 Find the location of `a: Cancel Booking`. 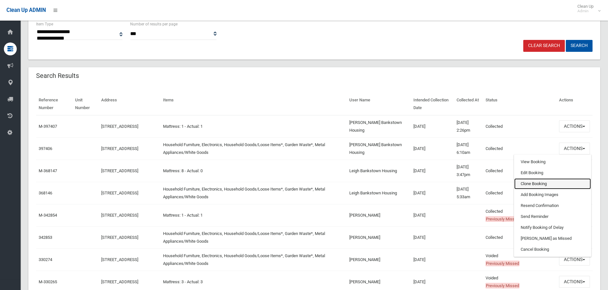

a: Cancel Booking is located at coordinates (553, 250).